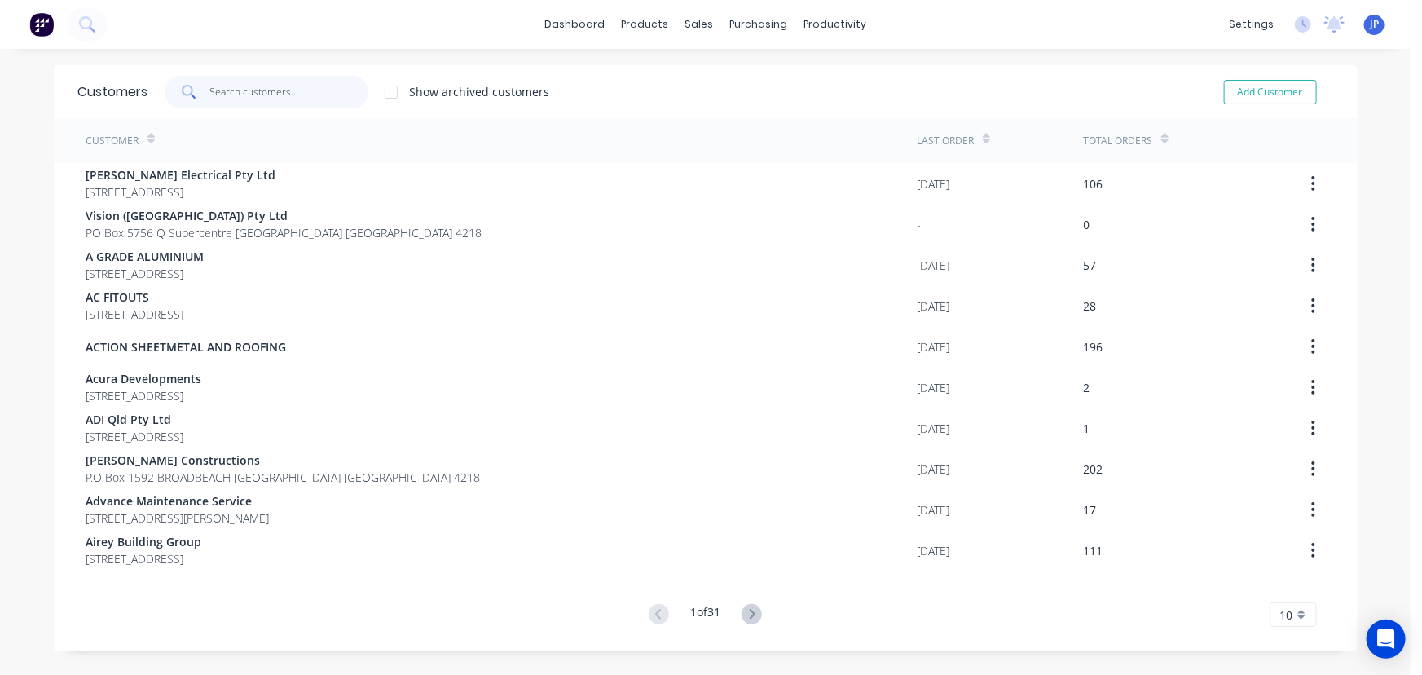  What do you see at coordinates (1374, 24) in the screenshot?
I see `span: JP` at bounding box center [1374, 24].